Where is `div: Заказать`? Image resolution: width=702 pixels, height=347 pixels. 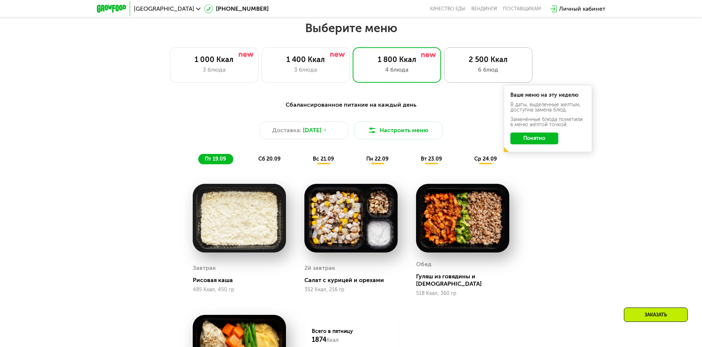 div: Заказать is located at coordinates (656, 314).